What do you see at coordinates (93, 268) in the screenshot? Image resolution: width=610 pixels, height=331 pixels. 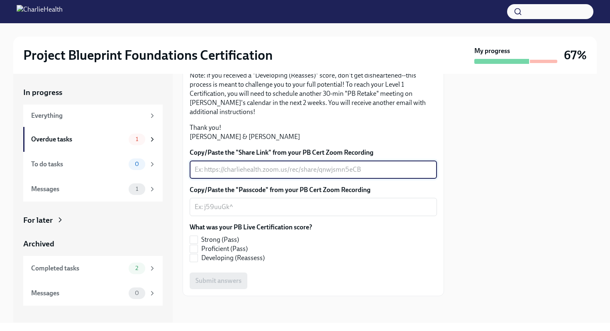 I see `a: Completed tasks2` at bounding box center [93, 268].